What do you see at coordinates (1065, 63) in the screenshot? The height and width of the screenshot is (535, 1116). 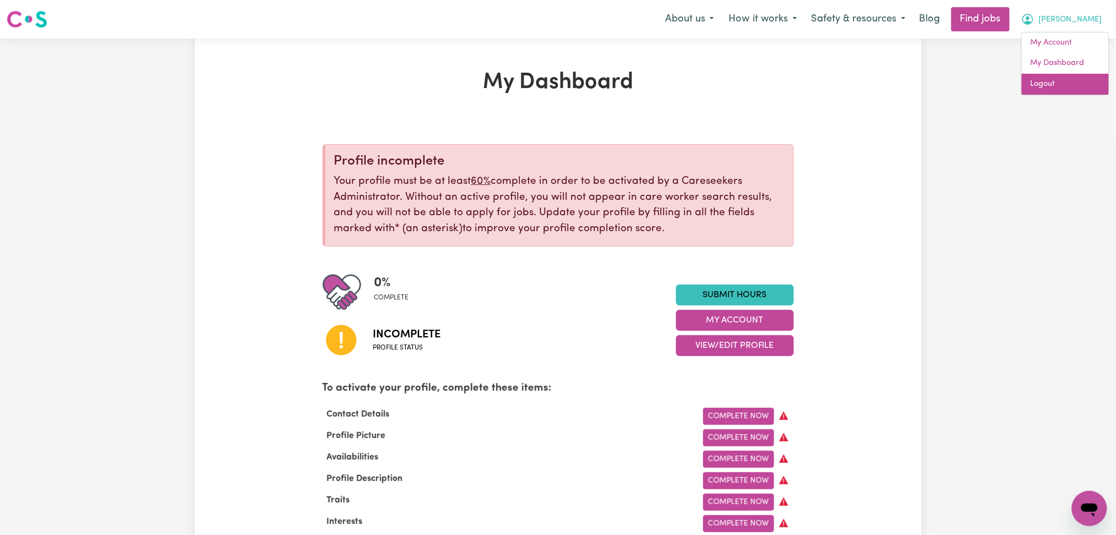 I see `div: My Account` at bounding box center [1065, 63].